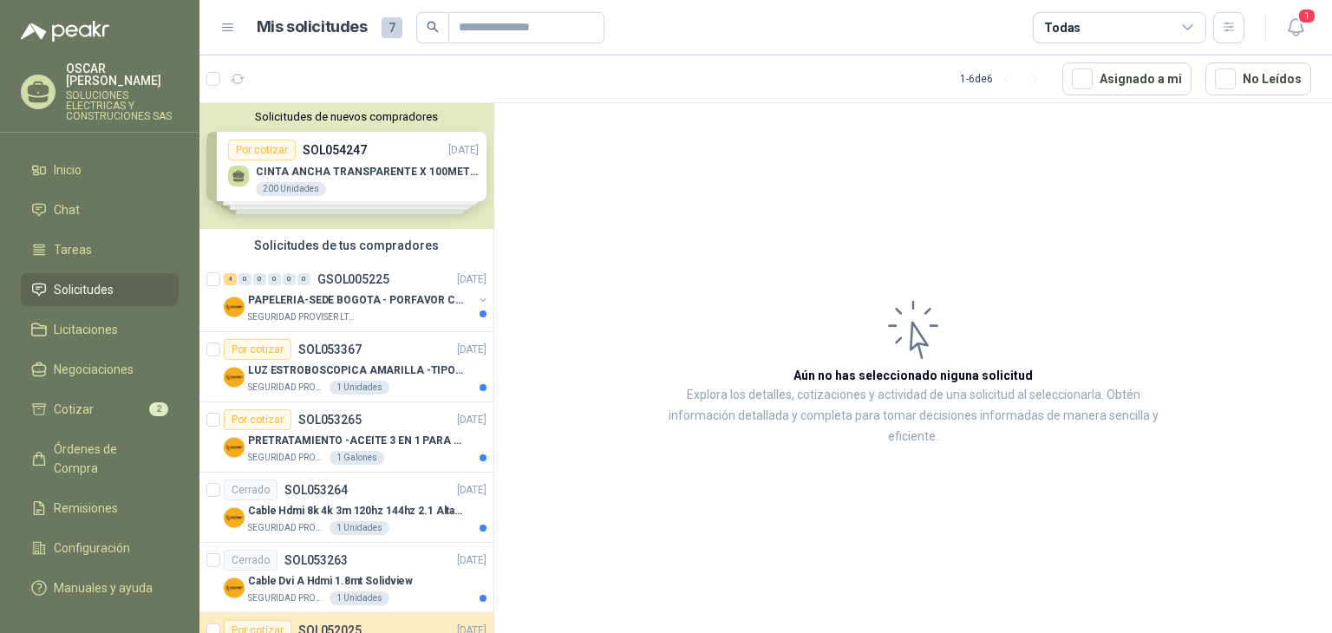 This screenshot has width=1332, height=633. What do you see at coordinates (107, 459) in the screenshot?
I see `span: Órdenes de Compra` at bounding box center [107, 459].